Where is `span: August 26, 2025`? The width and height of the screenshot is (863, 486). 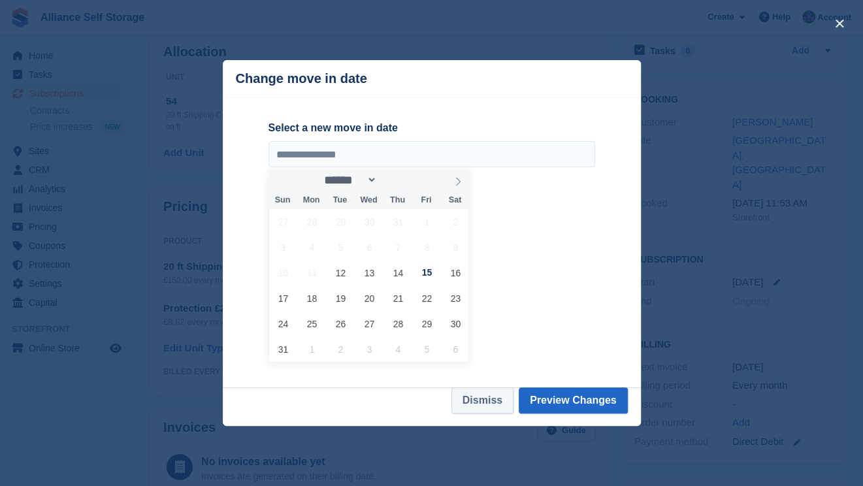
span: August 26, 2025 is located at coordinates (340, 323).